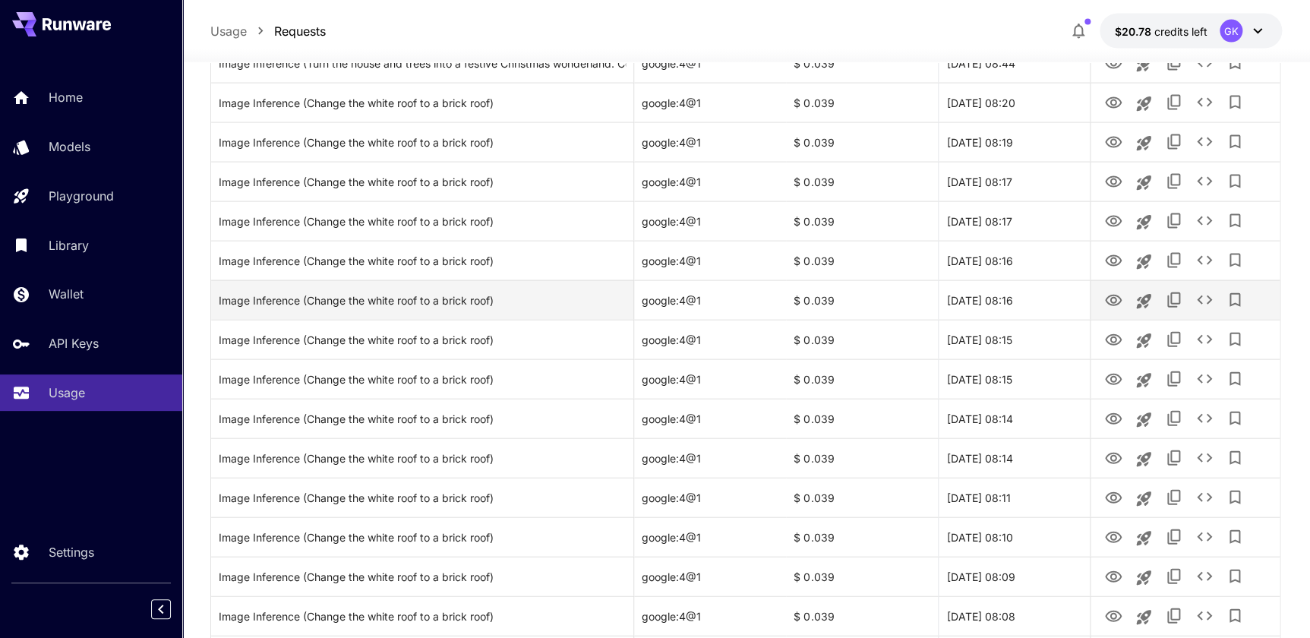  What do you see at coordinates (1014, 300) in the screenshot?
I see `div: 25 Sep, 2025 08:16` at bounding box center [1014, 300].